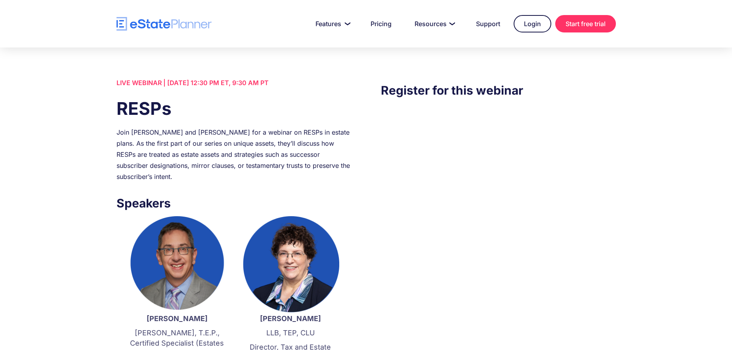 The width and height of the screenshot is (732, 350). What do you see at coordinates (532, 24) in the screenshot?
I see `a: Login` at bounding box center [532, 24].